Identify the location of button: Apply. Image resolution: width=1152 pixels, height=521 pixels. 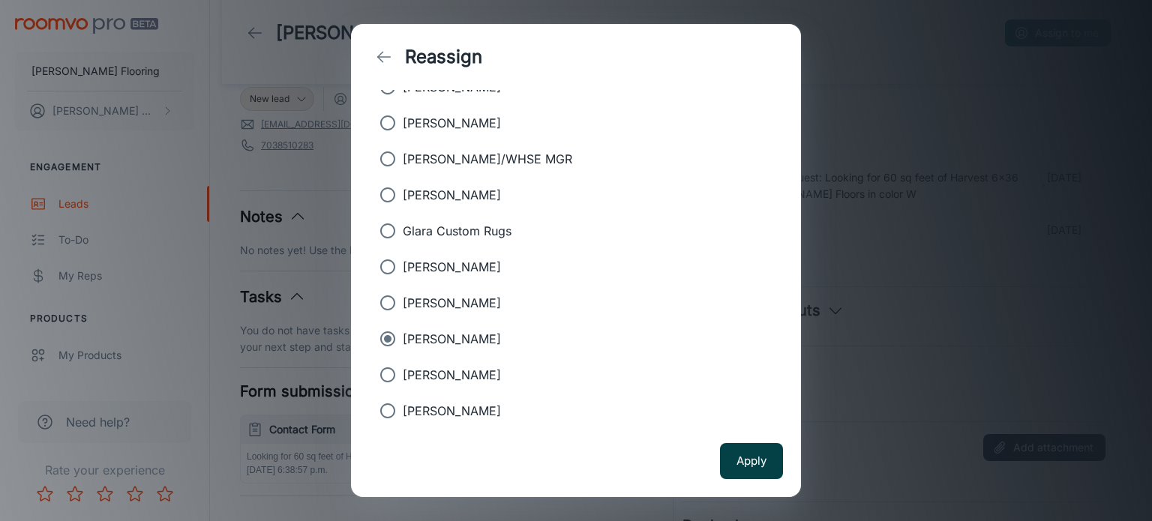
(752, 461).